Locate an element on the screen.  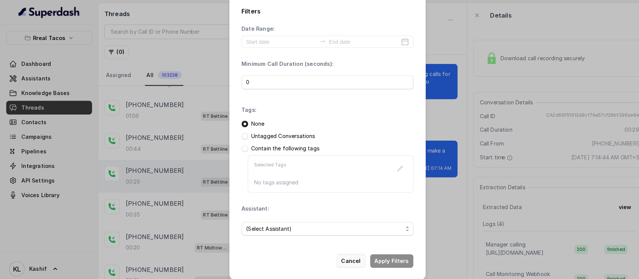
p: Date Range: is located at coordinates (252, 28).